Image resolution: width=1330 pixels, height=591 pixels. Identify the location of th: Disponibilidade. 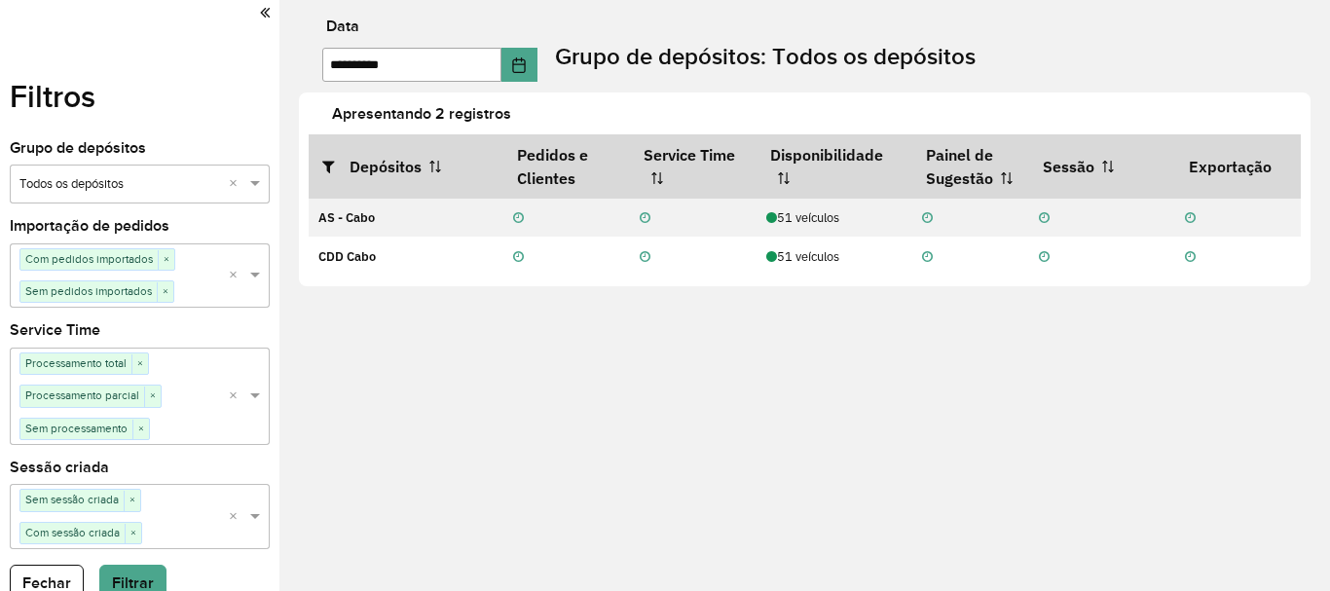
(834, 166).